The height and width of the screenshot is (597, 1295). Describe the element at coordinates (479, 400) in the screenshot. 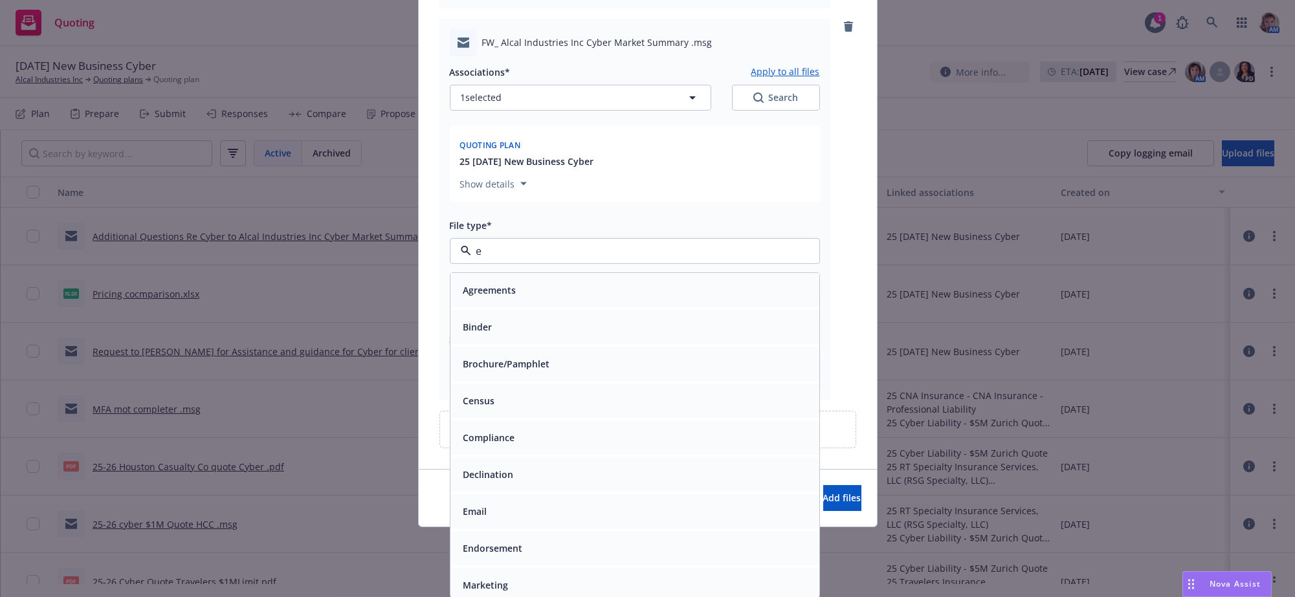

I see `button: Census` at that location.